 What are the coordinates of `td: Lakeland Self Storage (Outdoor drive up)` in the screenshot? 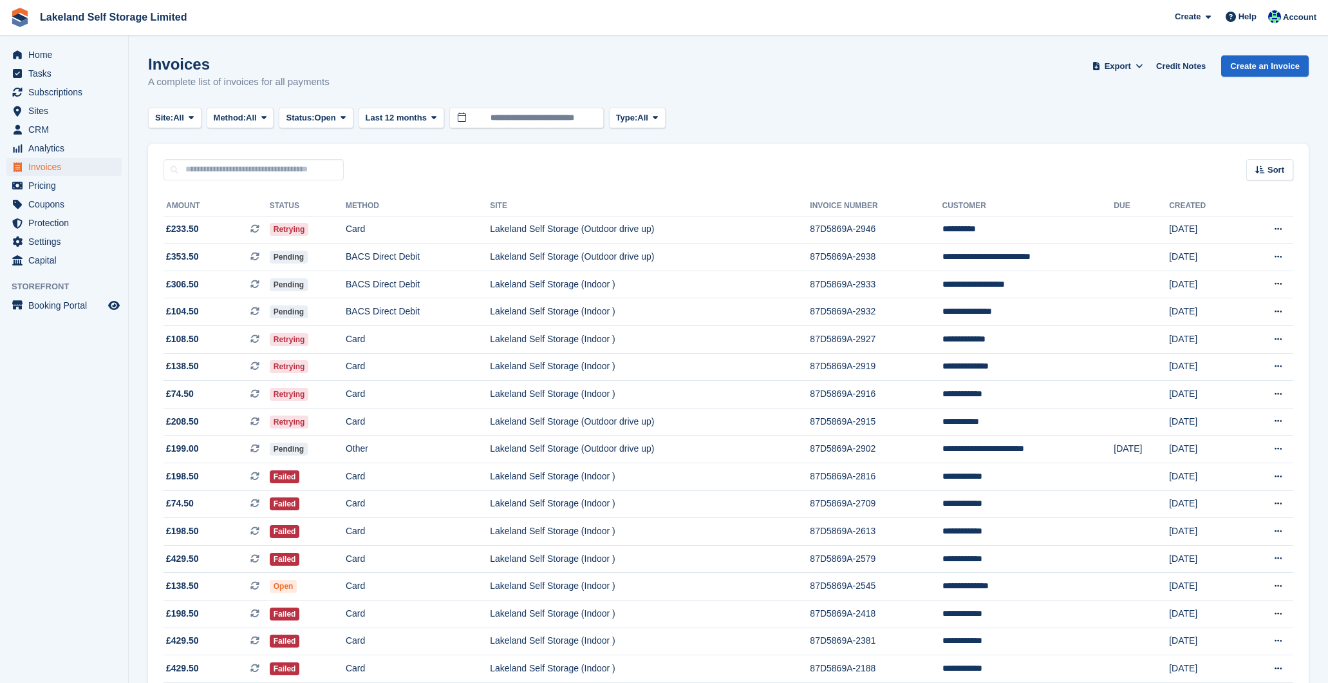 It's located at (650, 257).